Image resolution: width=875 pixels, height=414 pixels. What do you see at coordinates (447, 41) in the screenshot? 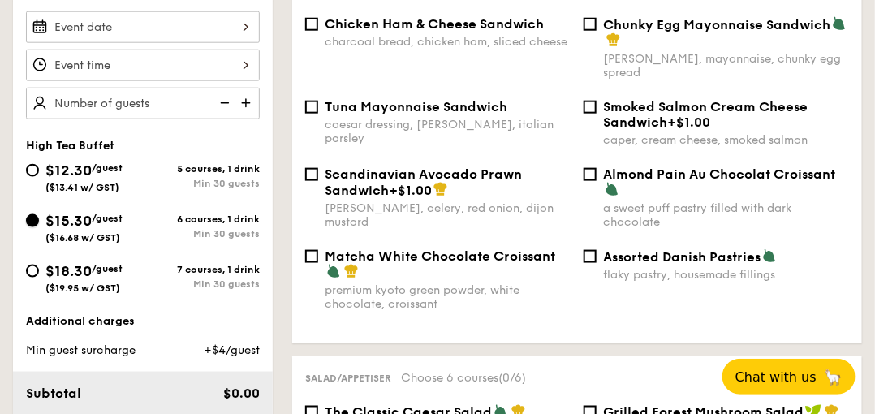
I see `div: charcoal bread, chicken ham, sliced cheese` at bounding box center [447, 41].